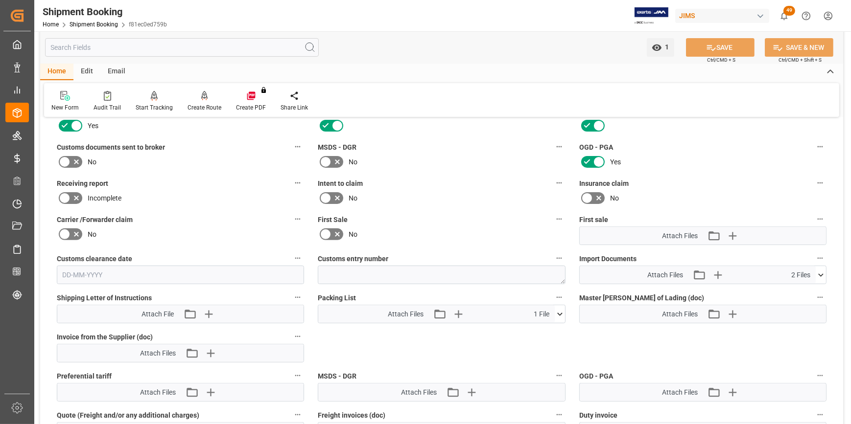  Describe the element at coordinates (800, 60) in the screenshot. I see `span: Ctrl/CMD + Shift + S` at that location.